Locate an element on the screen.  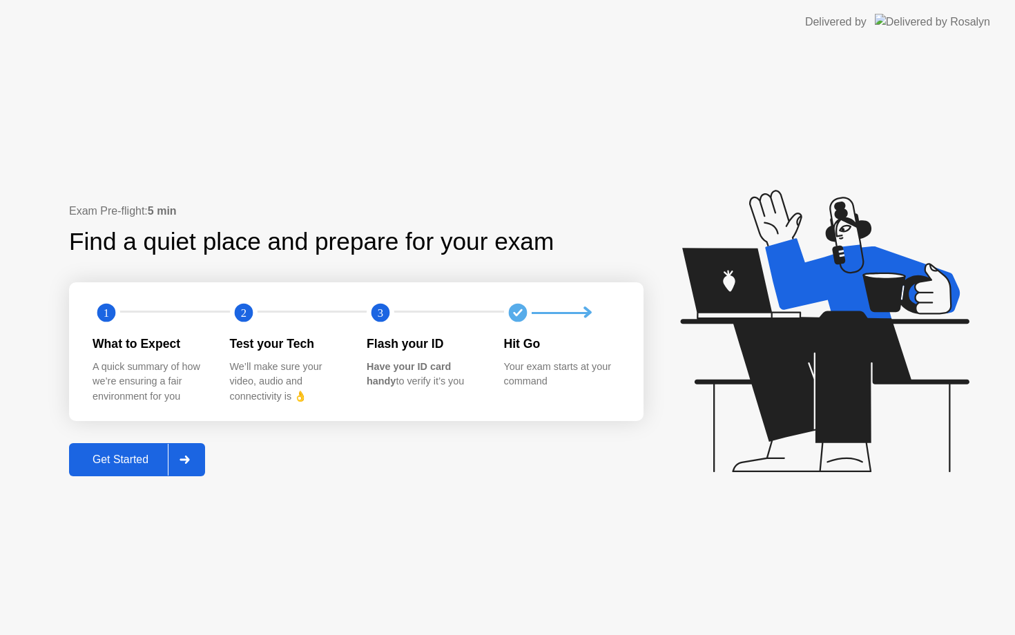
div: A quick summary of how we’re ensuring a fair environment for you is located at coordinates (150, 382).